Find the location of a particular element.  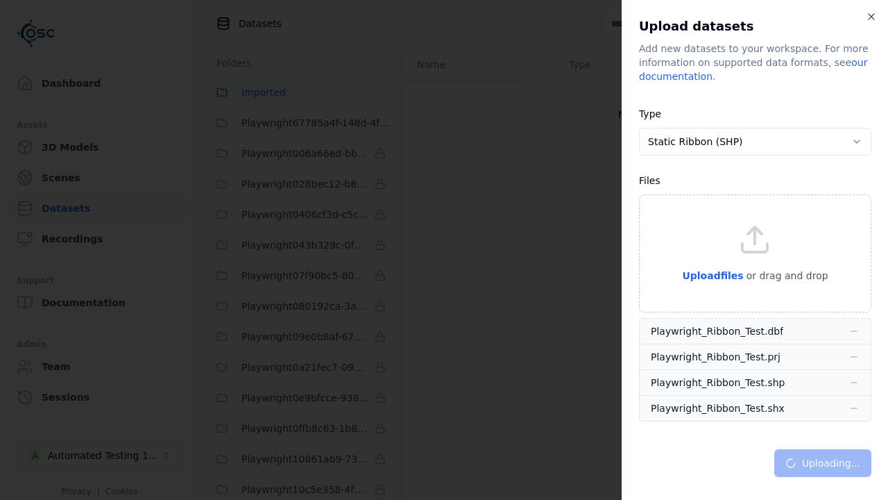

div: Add new datasets to your workspace. For more information on supported data formats, see . is located at coordinates (755, 62).